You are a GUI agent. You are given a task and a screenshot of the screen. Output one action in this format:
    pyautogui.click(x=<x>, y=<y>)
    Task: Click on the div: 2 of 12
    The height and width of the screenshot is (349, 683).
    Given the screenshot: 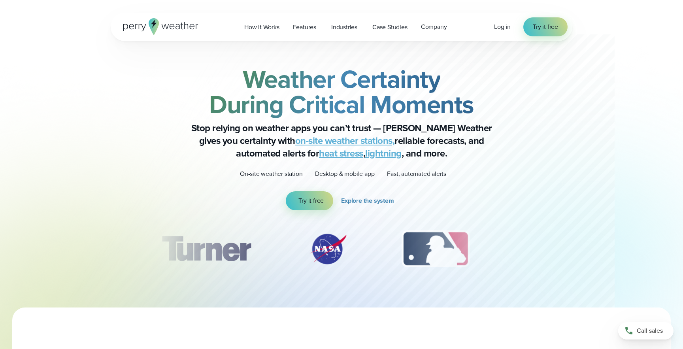 What is the action you would take?
    pyautogui.click(x=328, y=249)
    